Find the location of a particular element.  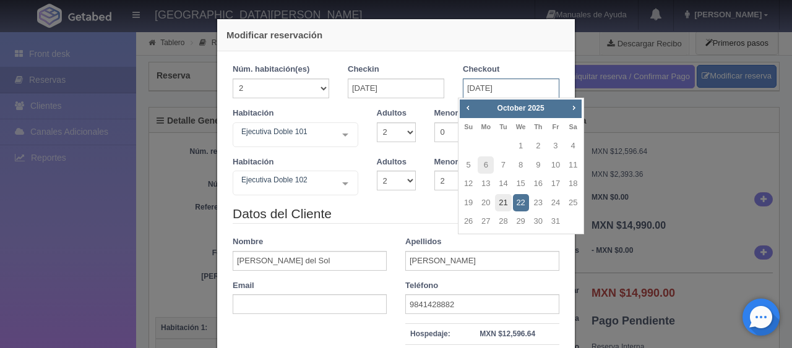

span: Friday is located at coordinates (556, 127).